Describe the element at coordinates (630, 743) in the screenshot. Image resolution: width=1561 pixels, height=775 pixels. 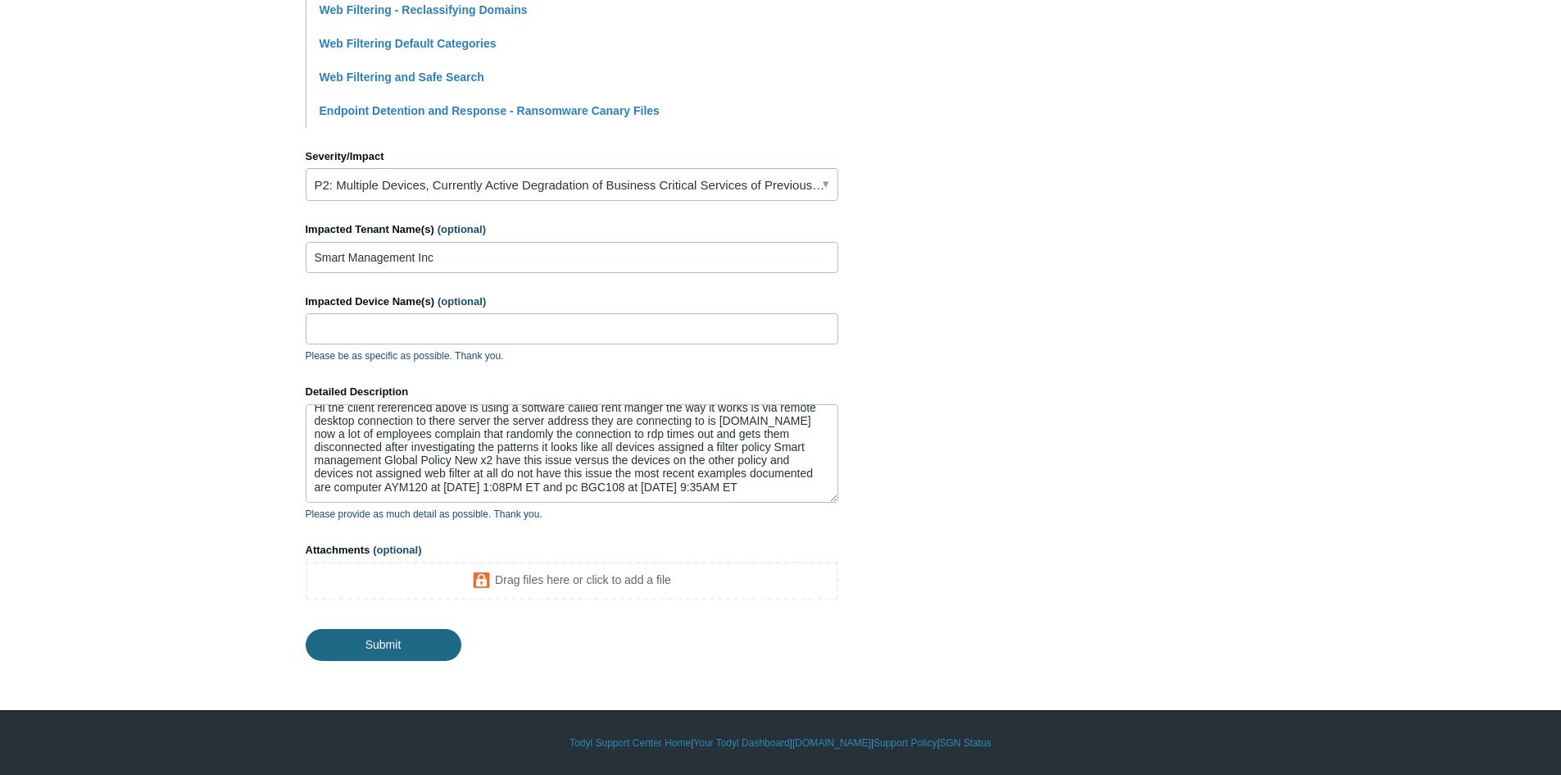
I see `a: Todyl Support Center Home` at that location.